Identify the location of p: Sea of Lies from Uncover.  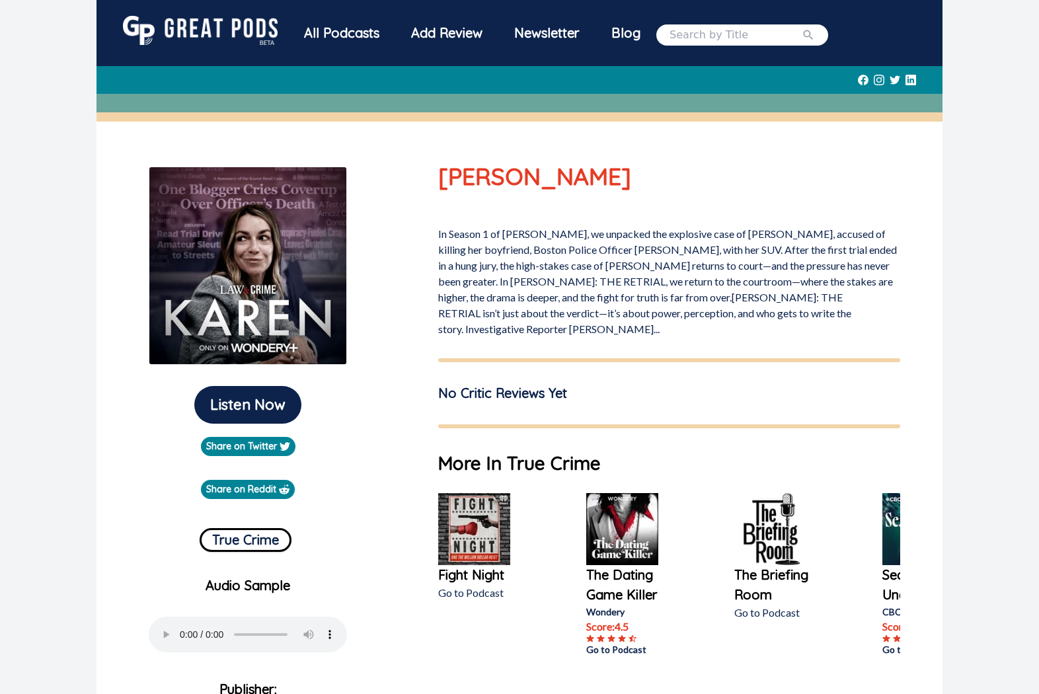
(935, 585).